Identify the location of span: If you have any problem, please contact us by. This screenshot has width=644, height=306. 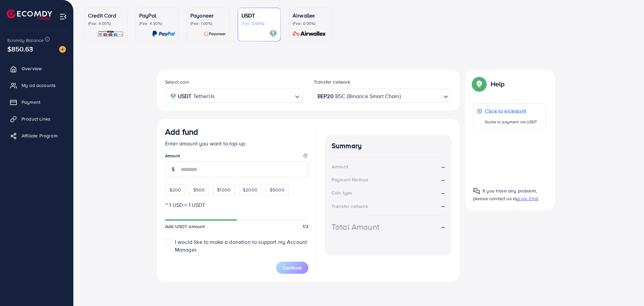
(504, 195).